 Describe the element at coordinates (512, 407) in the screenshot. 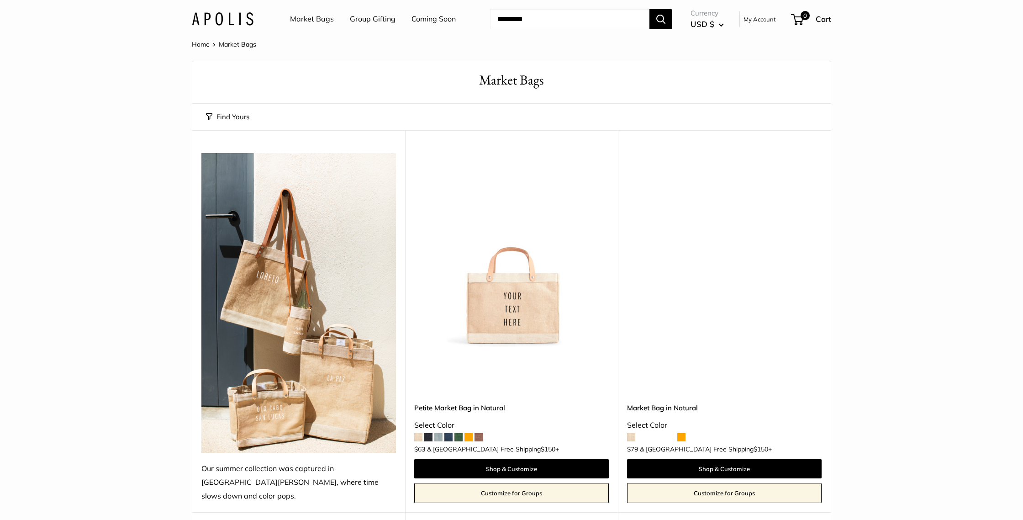

I see `a: Petite Market Bag in Natural` at that location.